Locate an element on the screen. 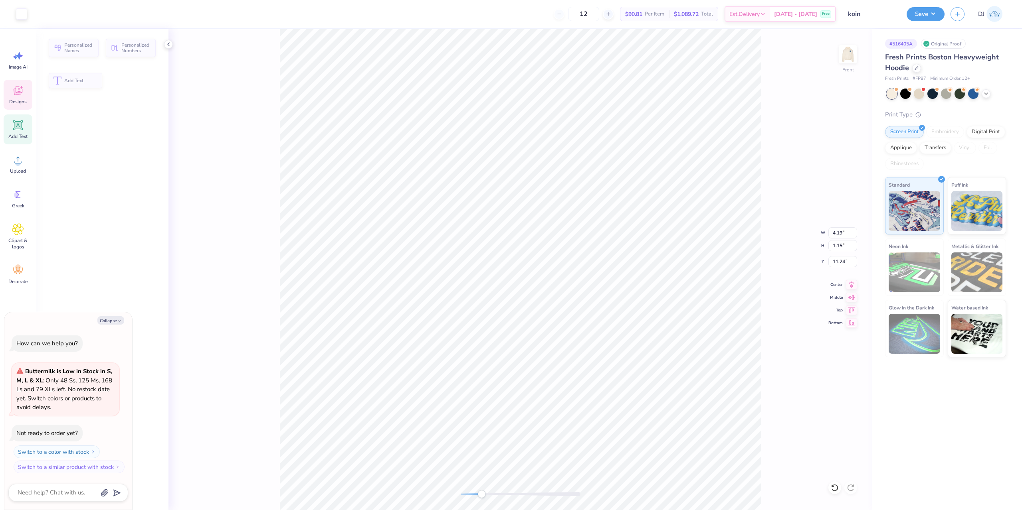 The image size is (1022, 510). span: Designs is located at coordinates (18, 102).